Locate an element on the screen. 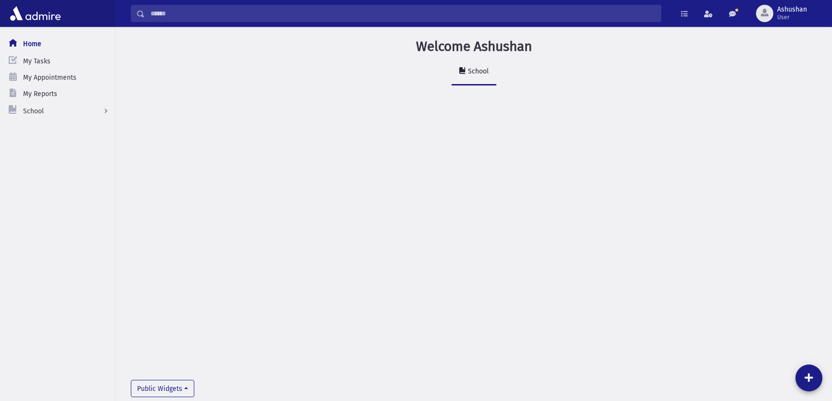 The width and height of the screenshot is (832, 401). span: Home is located at coordinates (32, 44).